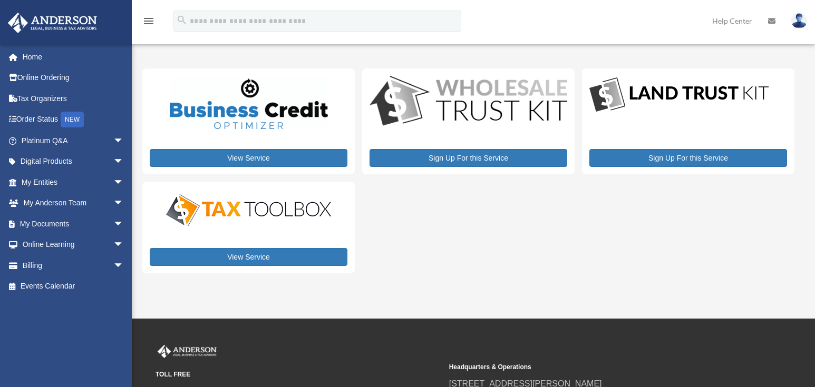 The image size is (815, 387). Describe the element at coordinates (149, 23) in the screenshot. I see `a: menu` at that location.